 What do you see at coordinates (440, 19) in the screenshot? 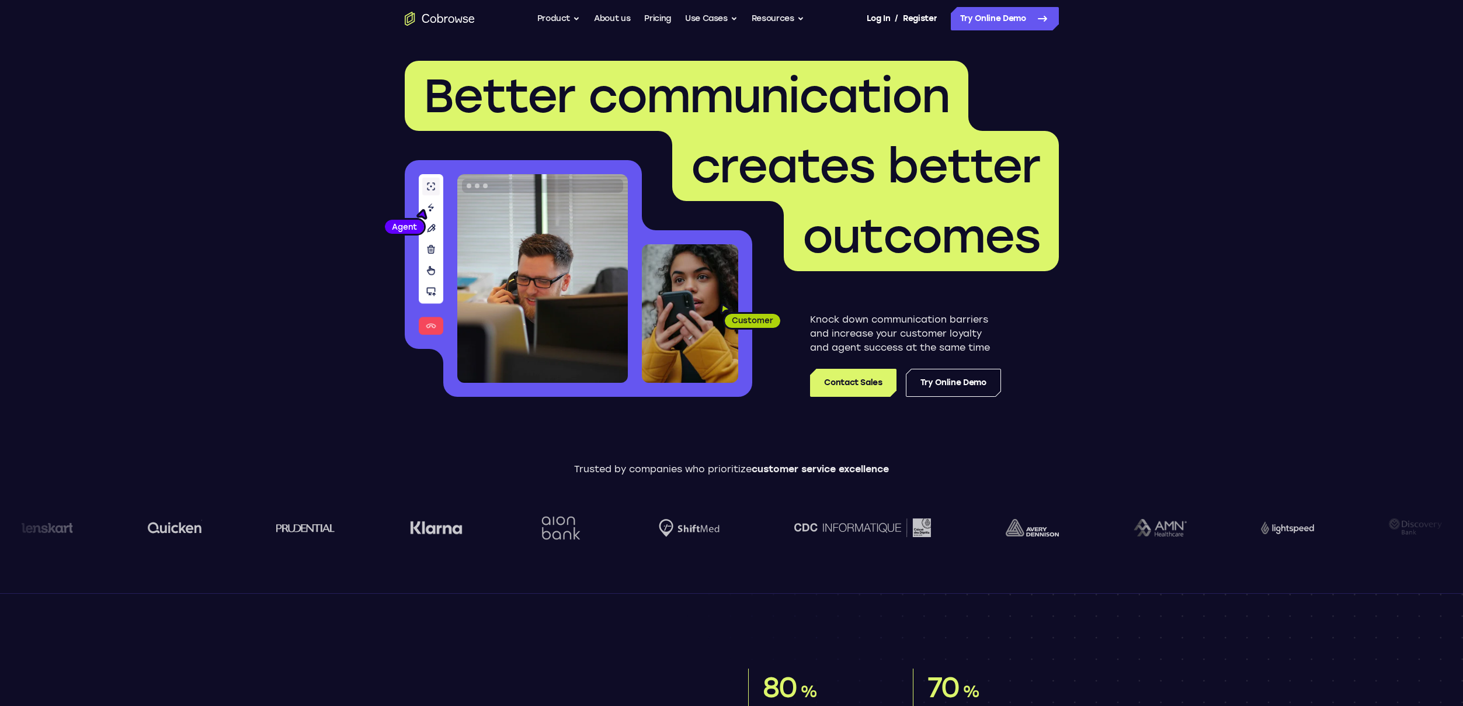
I see `a: Go to the home page` at bounding box center [440, 19].